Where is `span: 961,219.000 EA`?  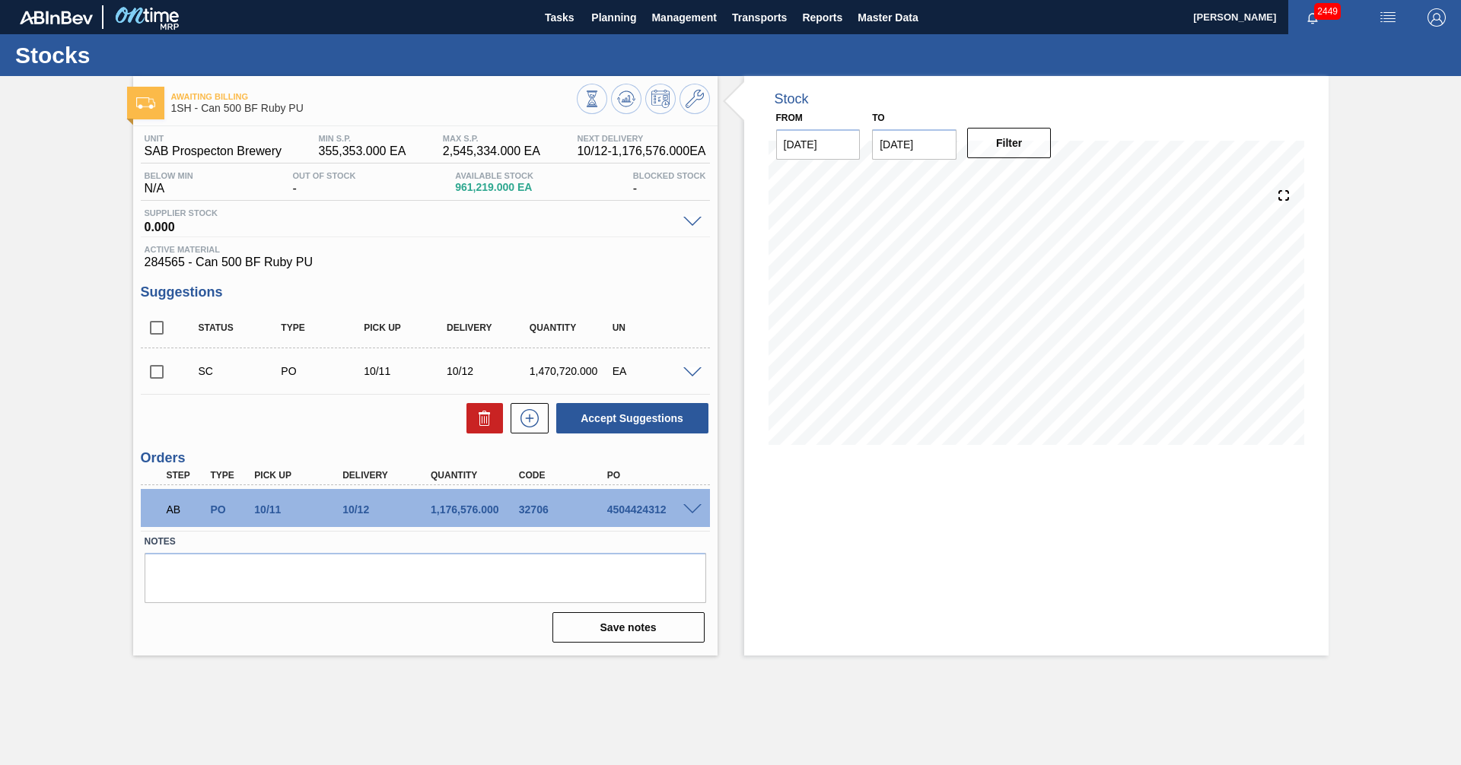
span: 961,219.000 EA is located at coordinates (494, 187).